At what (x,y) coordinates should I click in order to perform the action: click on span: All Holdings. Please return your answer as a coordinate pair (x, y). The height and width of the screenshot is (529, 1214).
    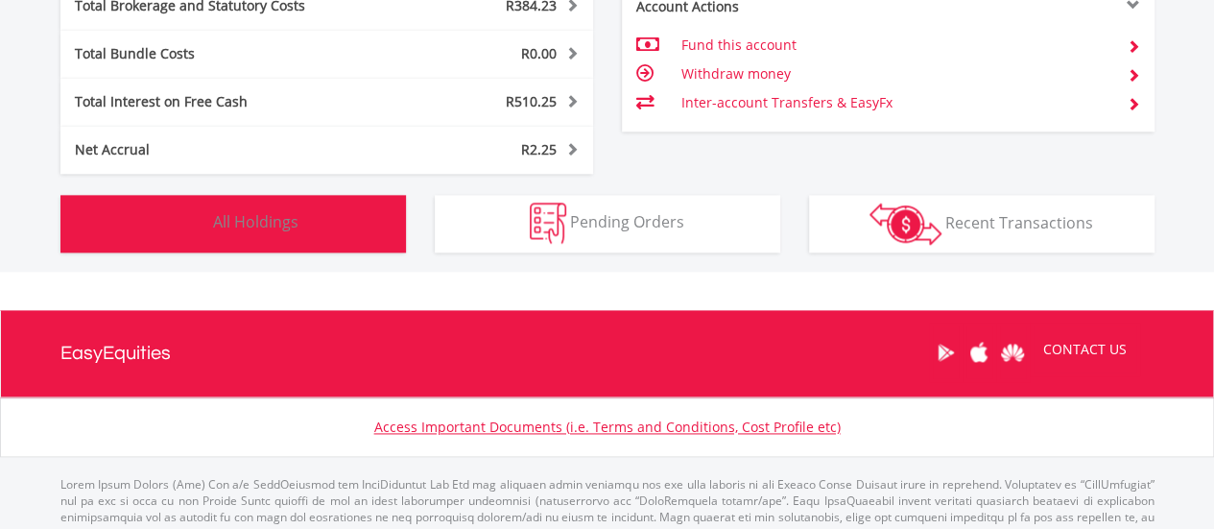
    Looking at the image, I should click on (255, 222).